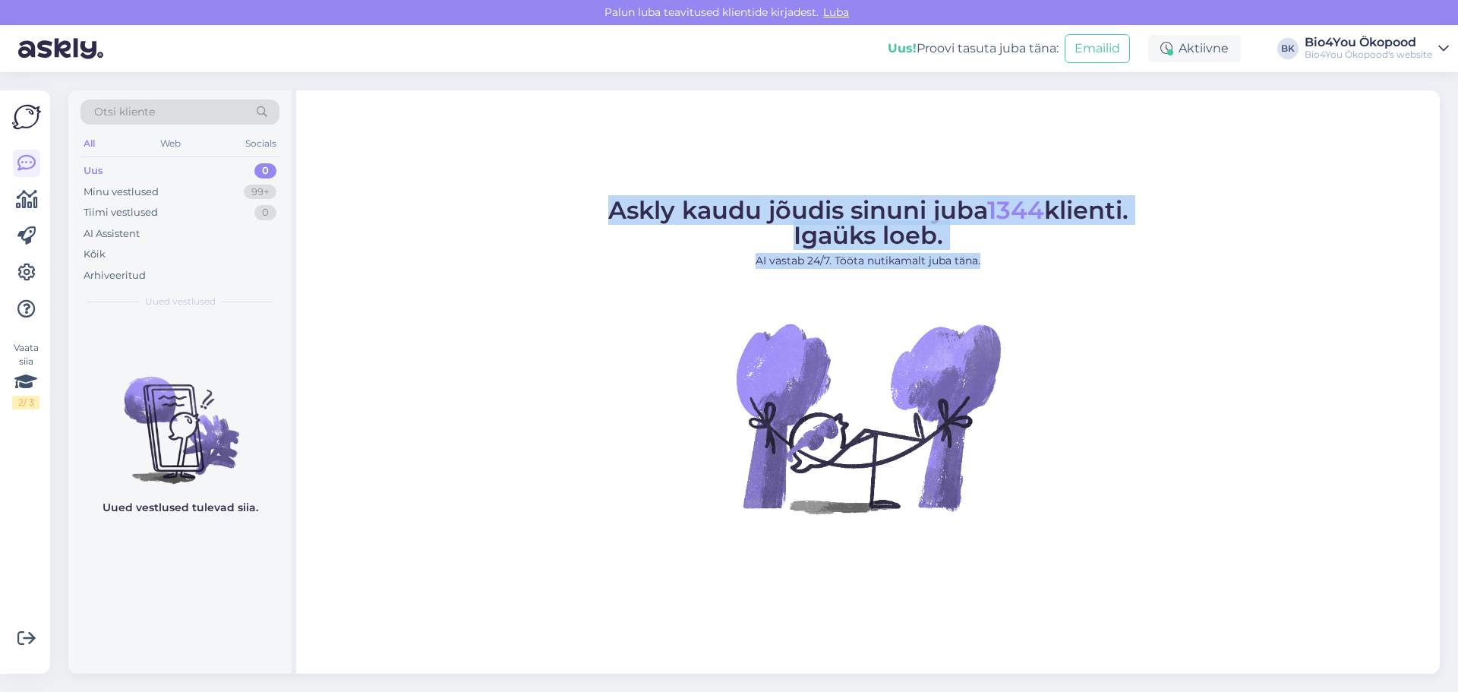 This screenshot has height=692, width=1458. Describe the element at coordinates (125, 112) in the screenshot. I see `span: Otsi kliente` at that location.